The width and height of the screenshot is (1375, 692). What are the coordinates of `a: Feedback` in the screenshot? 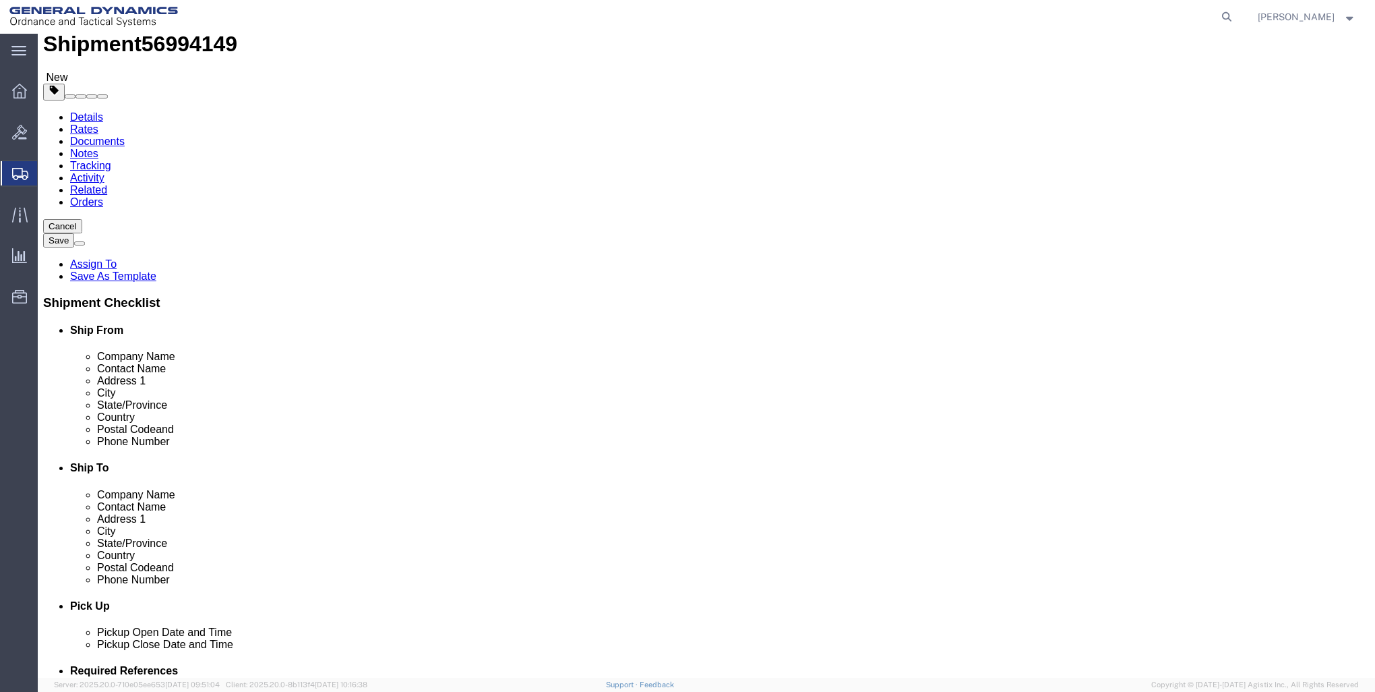 It's located at (657, 684).